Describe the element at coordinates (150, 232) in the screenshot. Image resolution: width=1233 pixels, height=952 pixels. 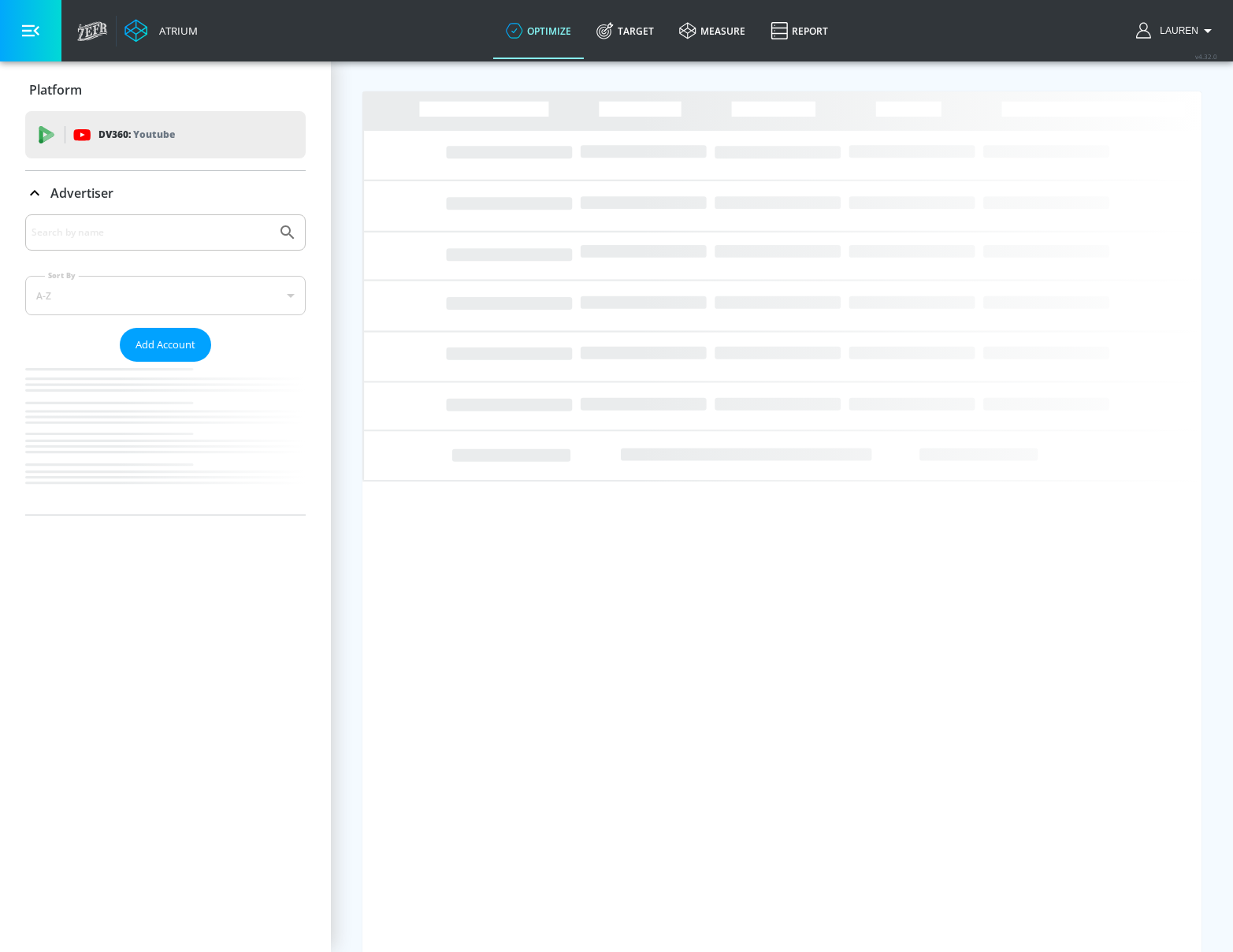
I see `input: Search by name` at that location.